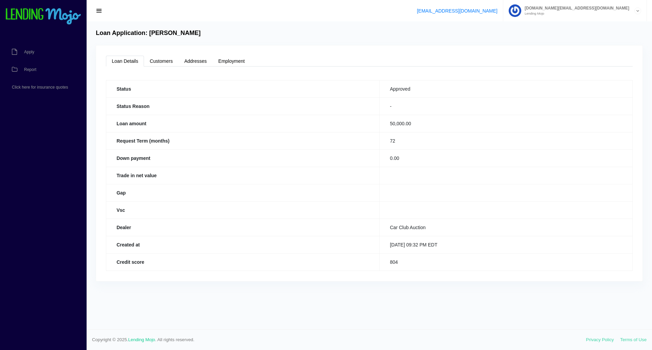 The image size is (652, 350). I want to click on th: Status Reason, so click(243, 106).